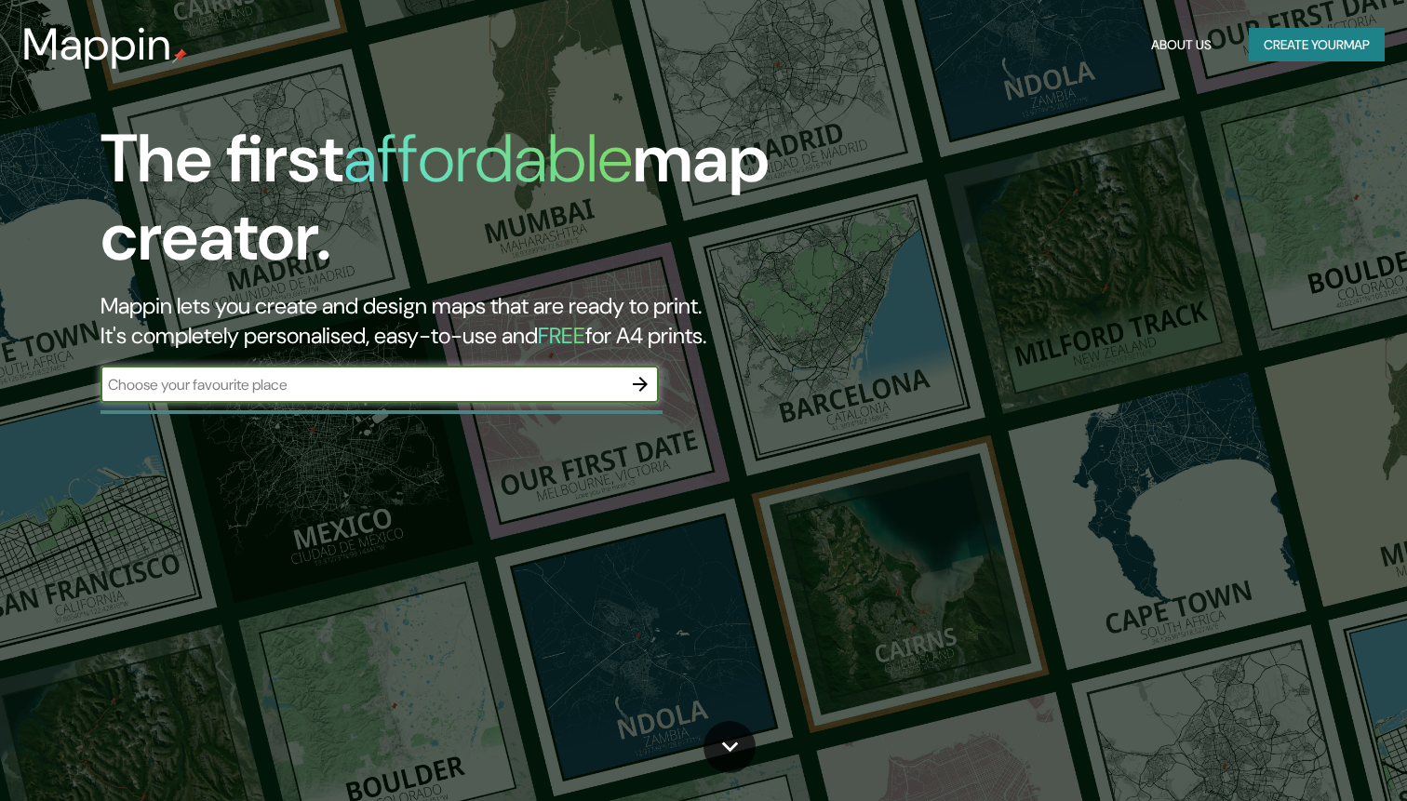  Describe the element at coordinates (1181, 45) in the screenshot. I see `button: About Us` at that location.